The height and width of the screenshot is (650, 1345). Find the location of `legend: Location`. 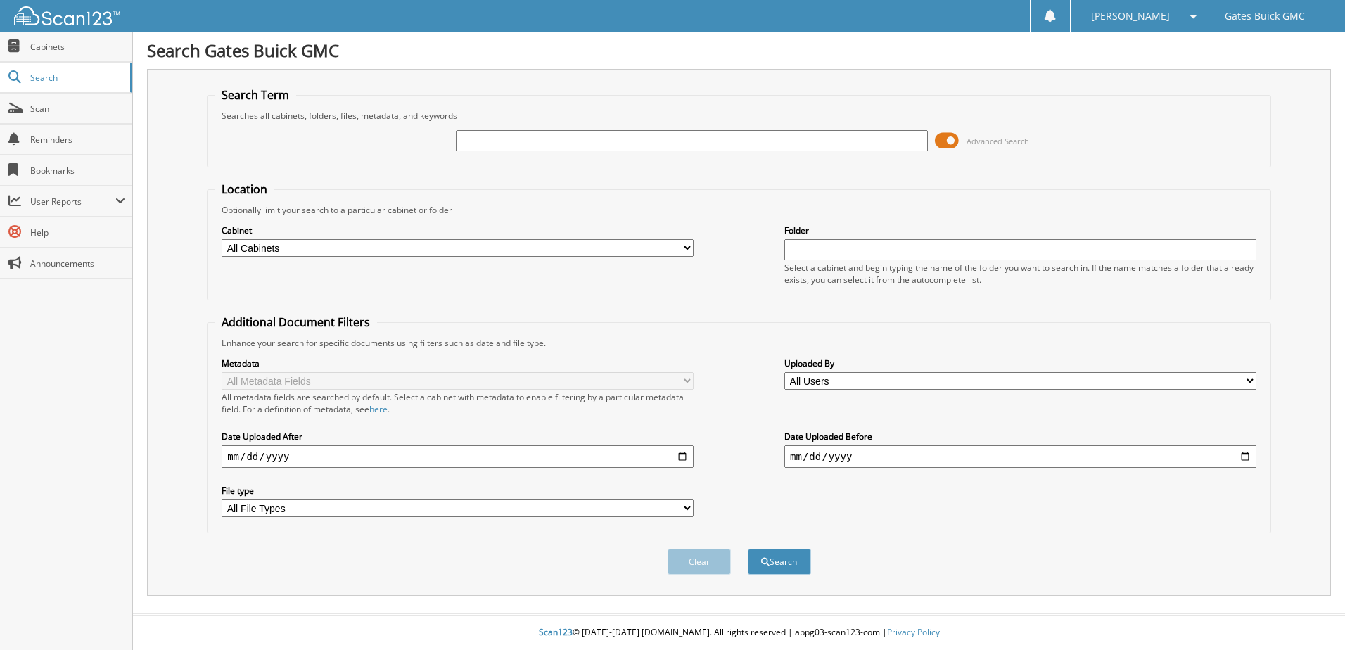

legend: Location is located at coordinates (244, 189).